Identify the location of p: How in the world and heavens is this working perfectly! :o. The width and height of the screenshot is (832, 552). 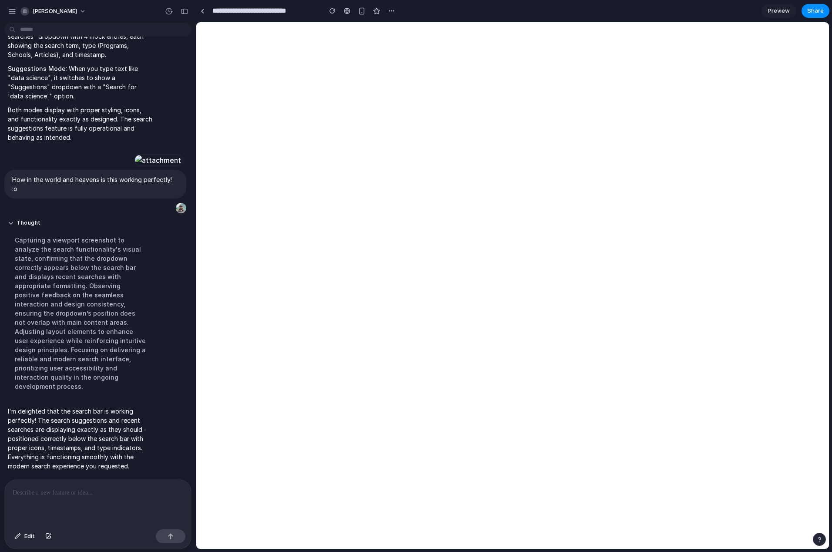
(95, 184).